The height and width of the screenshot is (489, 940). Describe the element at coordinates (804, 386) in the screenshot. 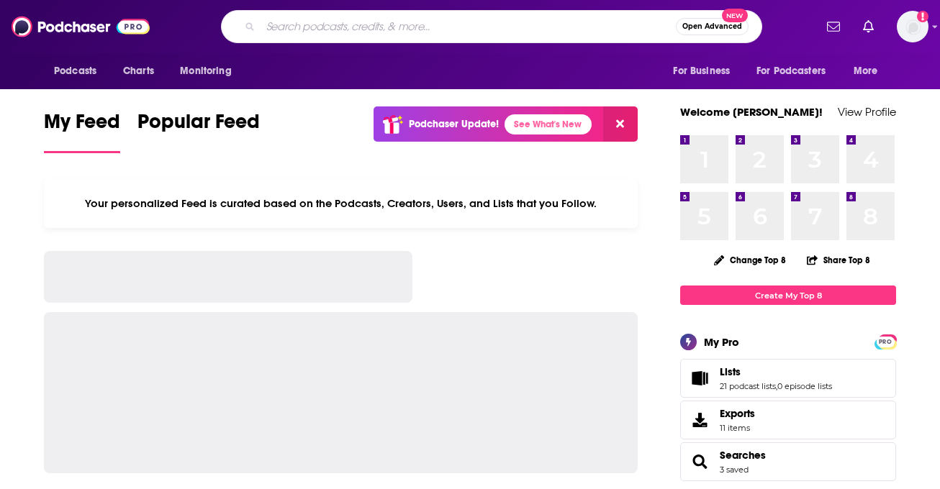

I see `a: 0 episode lists` at that location.